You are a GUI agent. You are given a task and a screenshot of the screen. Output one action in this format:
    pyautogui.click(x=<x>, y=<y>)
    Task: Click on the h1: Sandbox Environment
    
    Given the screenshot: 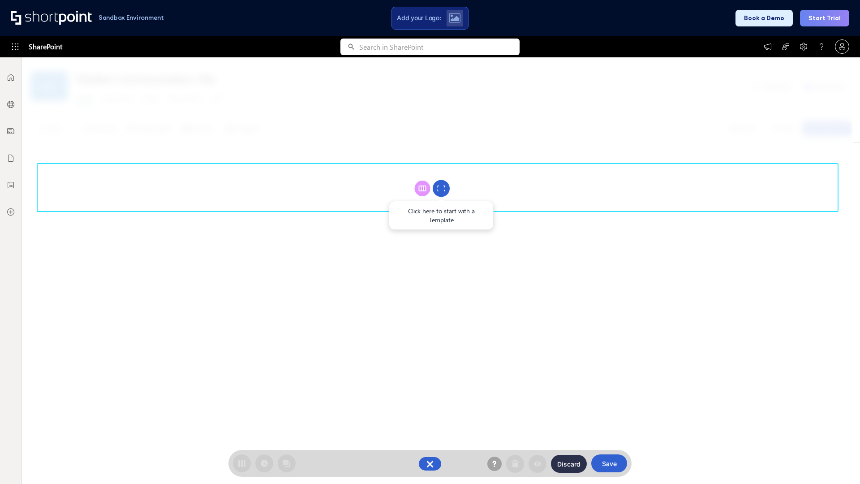 What is the action you would take?
    pyautogui.click(x=131, y=17)
    